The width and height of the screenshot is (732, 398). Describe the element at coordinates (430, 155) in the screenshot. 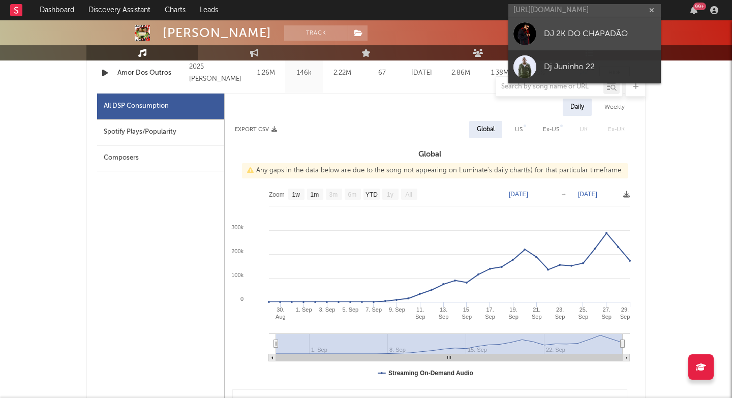

I see `h3: Global` at that location.